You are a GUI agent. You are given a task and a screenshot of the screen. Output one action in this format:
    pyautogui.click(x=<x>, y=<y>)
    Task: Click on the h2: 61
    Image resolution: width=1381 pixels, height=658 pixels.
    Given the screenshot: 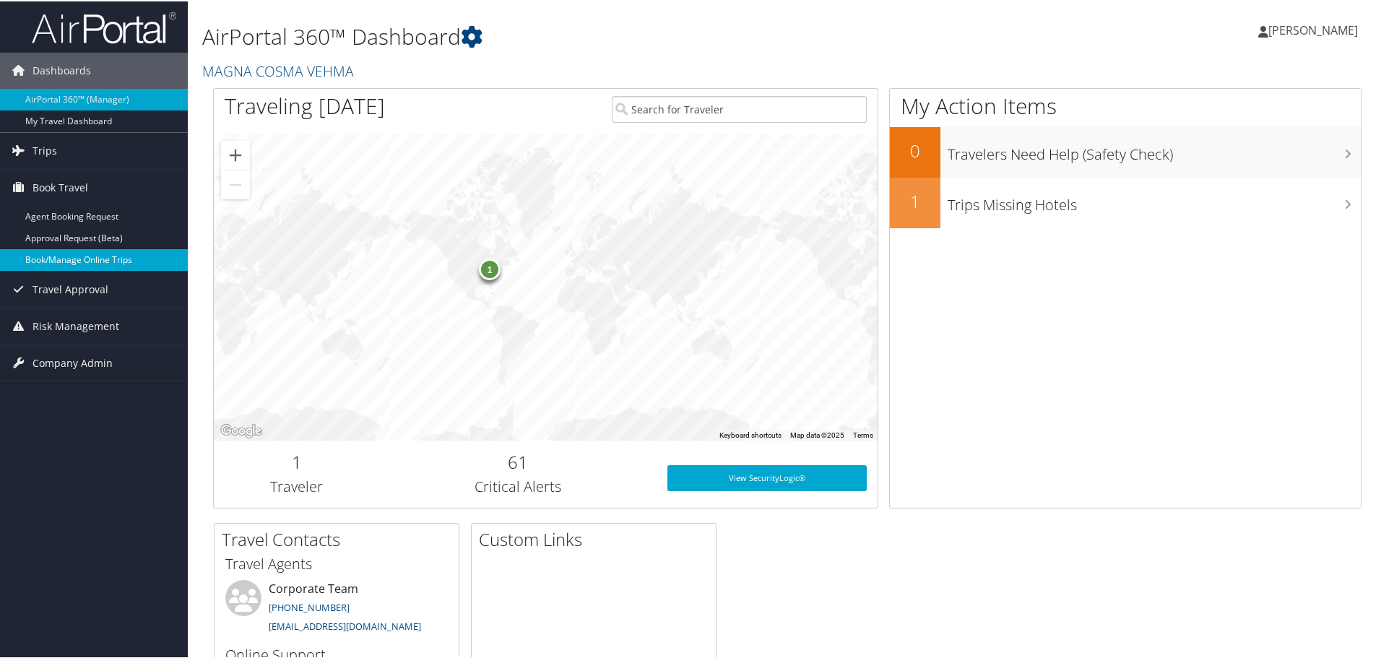 What is the action you would take?
    pyautogui.click(x=518, y=461)
    